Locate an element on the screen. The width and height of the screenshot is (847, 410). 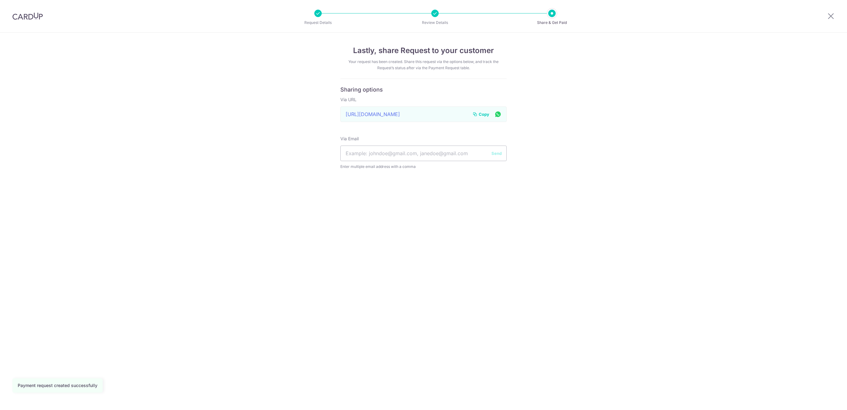
p: Share & Get Paid is located at coordinates (552, 23).